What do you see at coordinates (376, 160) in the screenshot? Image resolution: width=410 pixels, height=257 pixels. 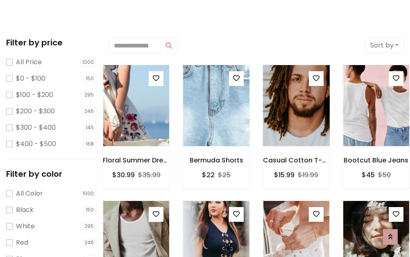 I see `h6: Bootcut Blue Jeans` at bounding box center [376, 160].